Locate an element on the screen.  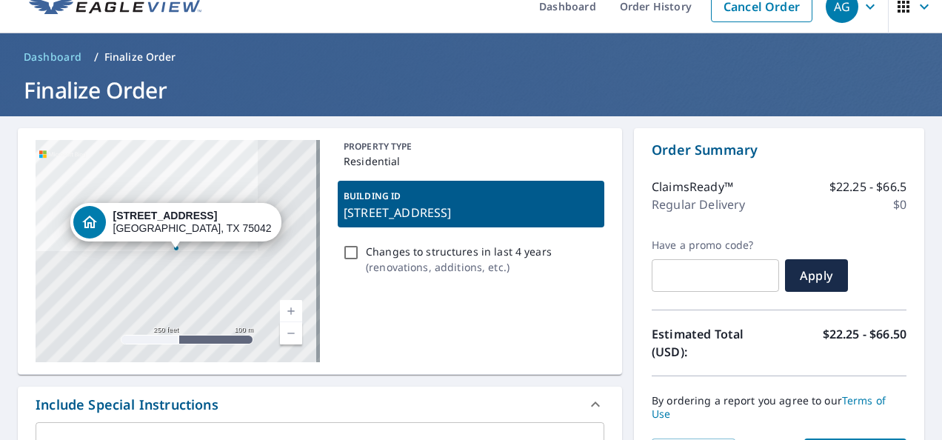
p: ( renovations, additions, etc. ) is located at coordinates (459, 267).